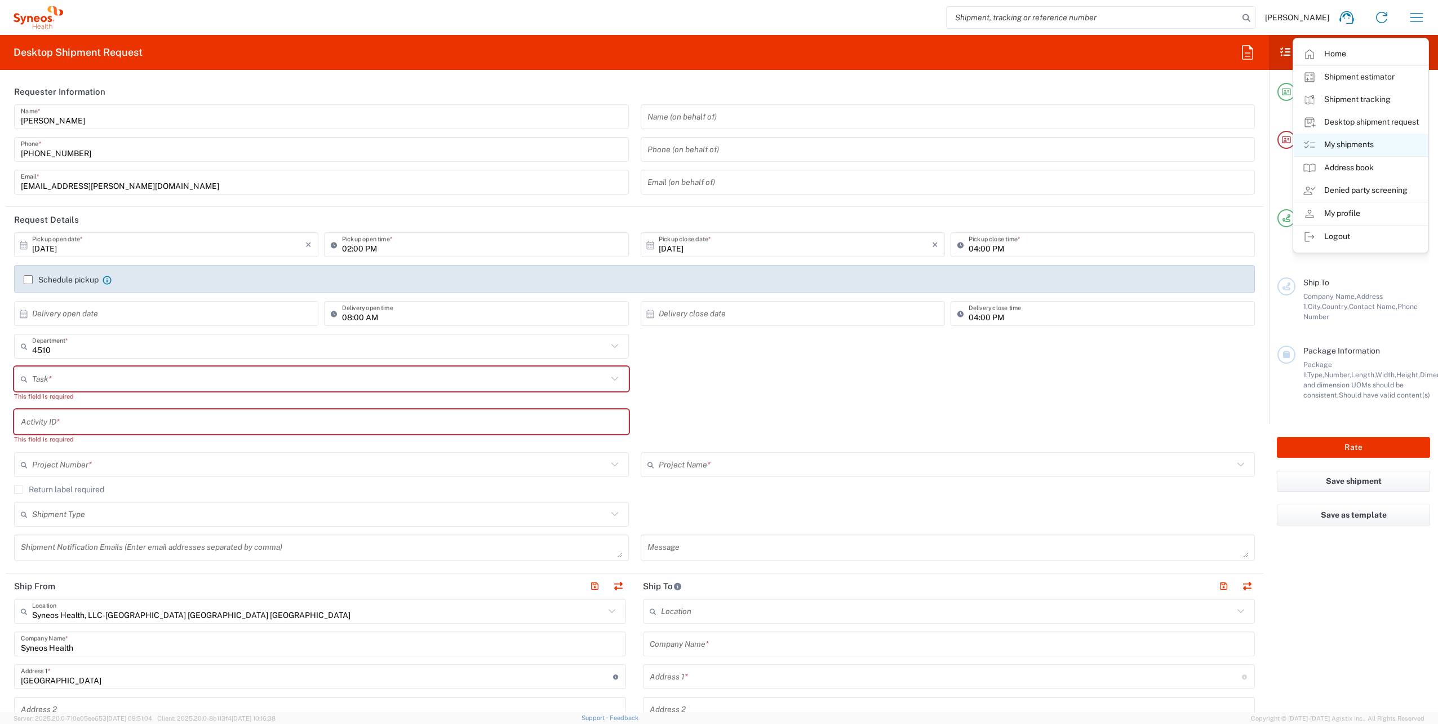 The image size is (1438, 724). I want to click on a: Logout, so click(1361, 237).